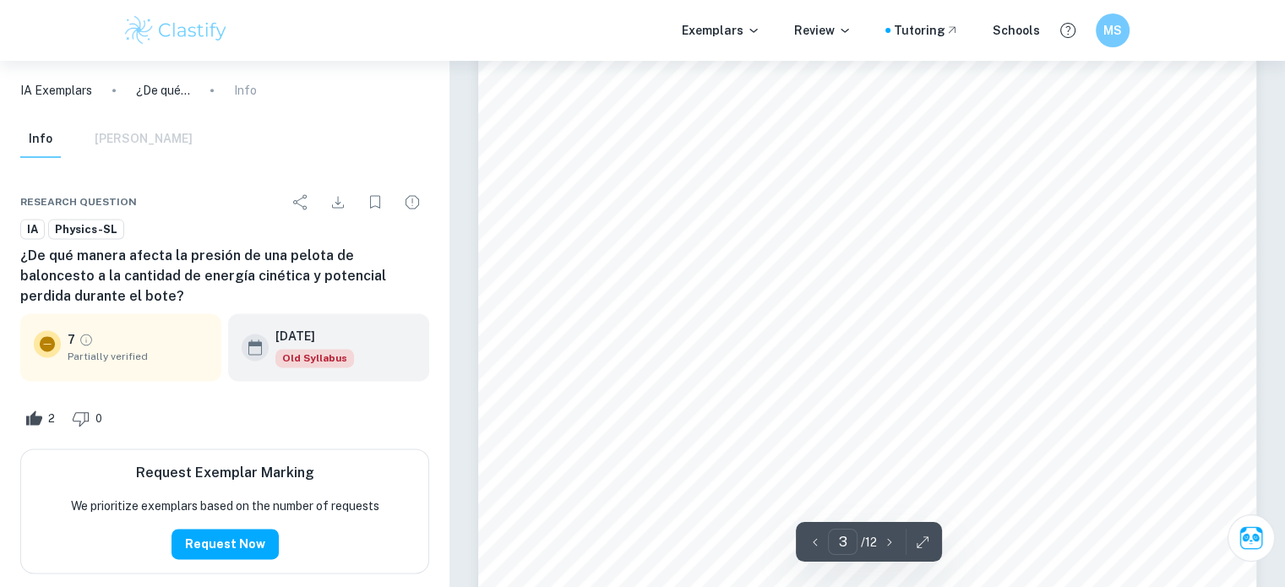 The width and height of the screenshot is (1285, 587). I want to click on a: Tutoring, so click(926, 30).